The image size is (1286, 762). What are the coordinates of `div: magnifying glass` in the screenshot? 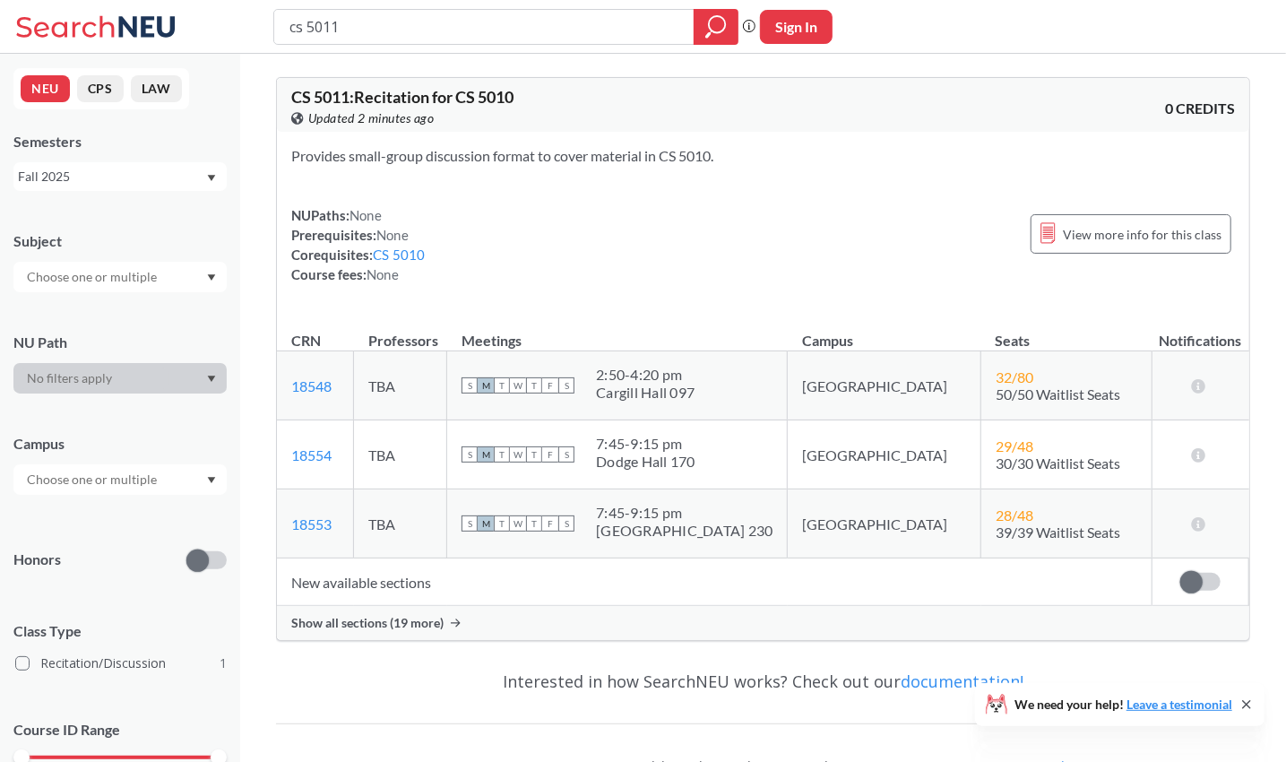 It's located at (716, 27).